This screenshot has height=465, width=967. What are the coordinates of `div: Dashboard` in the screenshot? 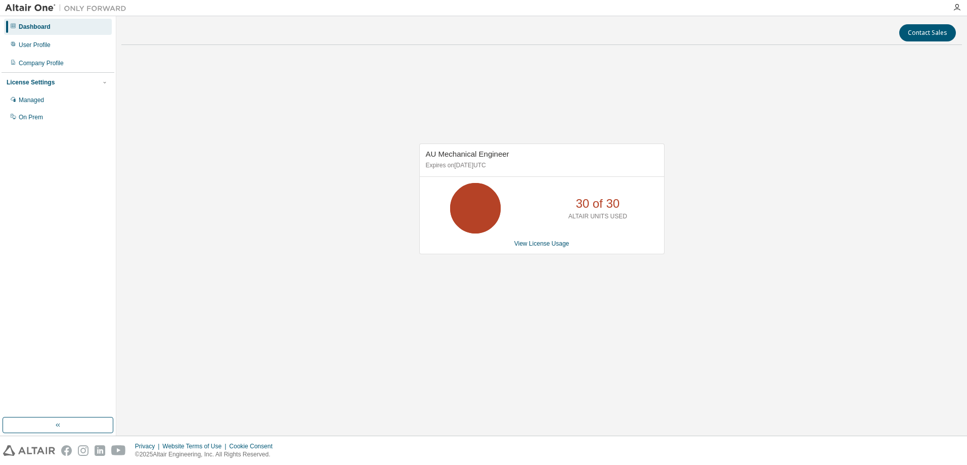 It's located at (34, 27).